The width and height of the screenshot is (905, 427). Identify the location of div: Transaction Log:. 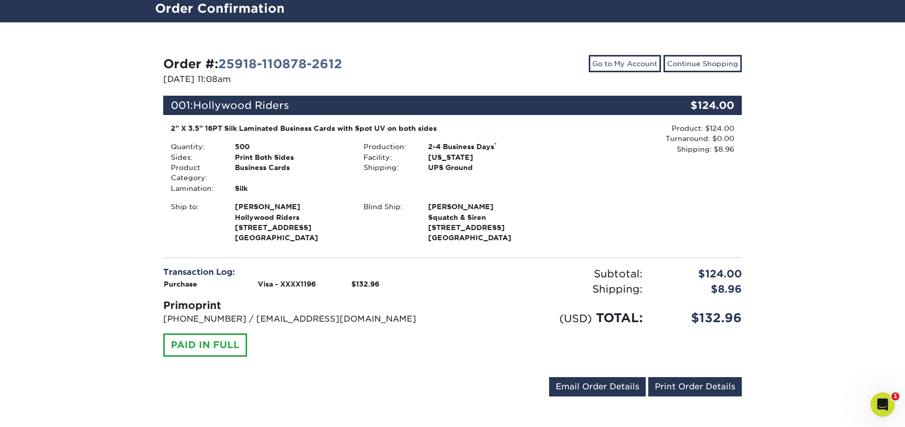
(304, 272).